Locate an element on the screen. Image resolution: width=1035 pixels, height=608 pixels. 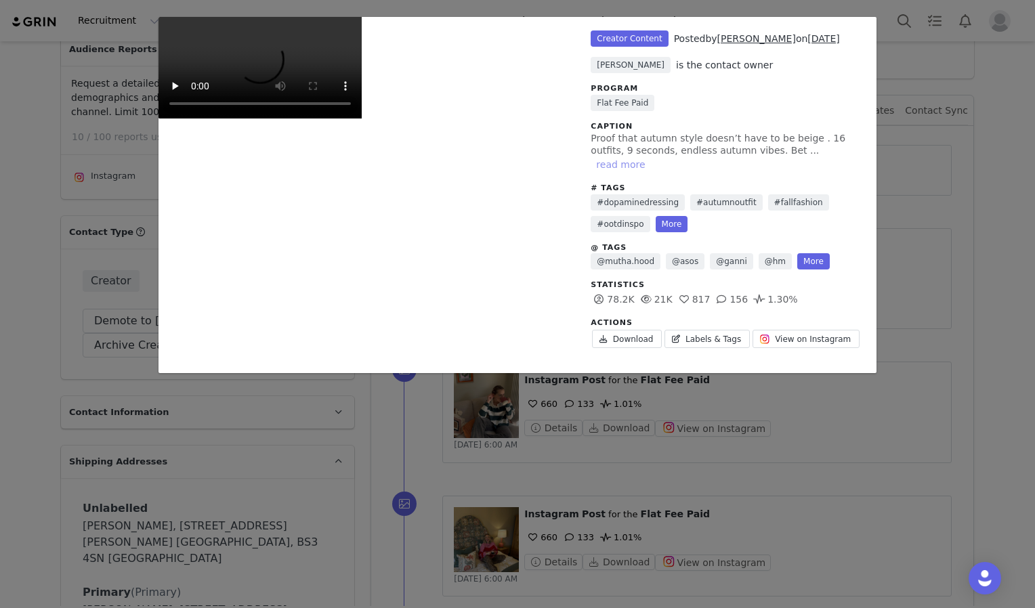
a: #dopaminedressing is located at coordinates (637, 203).